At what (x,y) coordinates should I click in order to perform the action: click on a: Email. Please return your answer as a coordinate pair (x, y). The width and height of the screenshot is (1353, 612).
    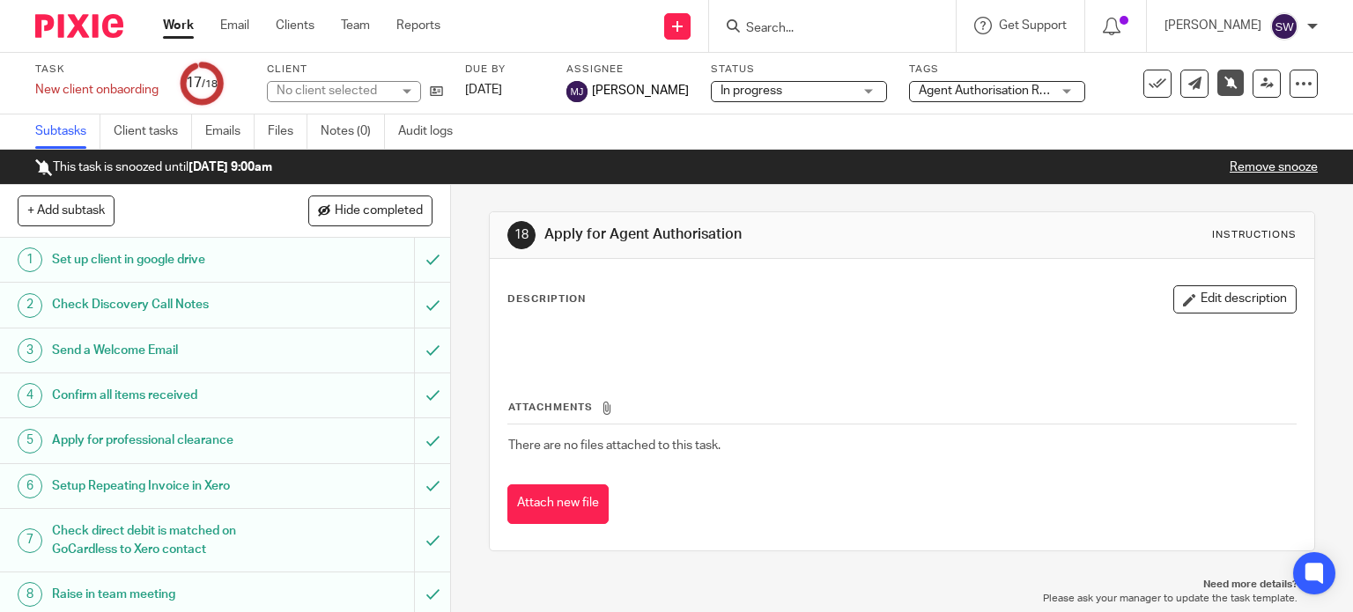
    Looking at the image, I should click on (234, 26).